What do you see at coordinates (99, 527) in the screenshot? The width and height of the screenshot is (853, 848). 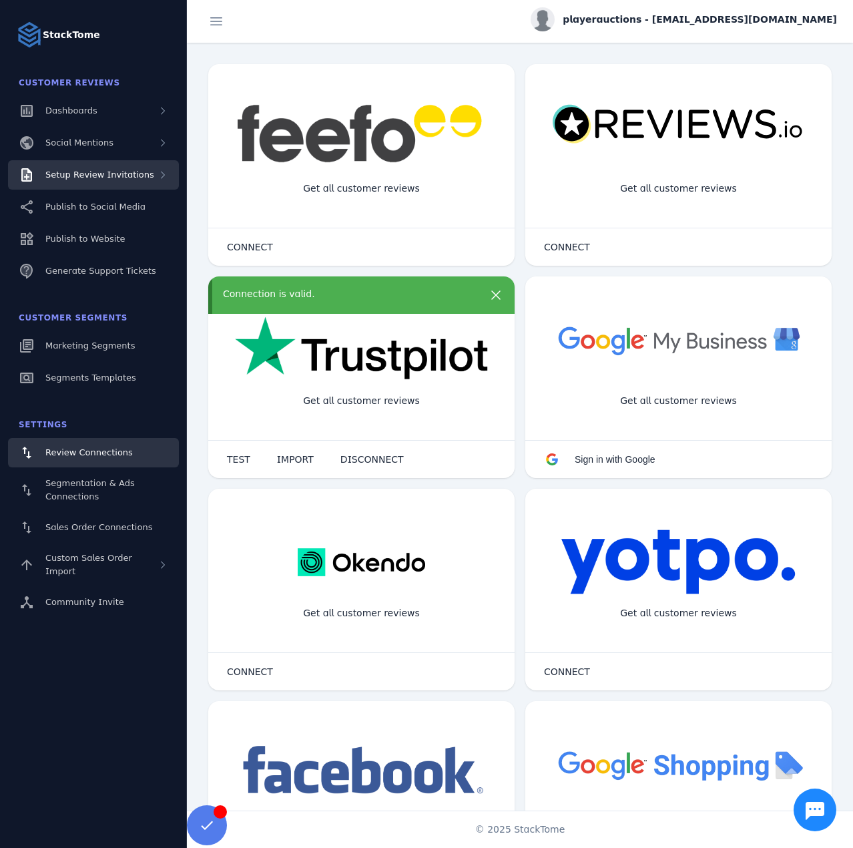 I see `span: Sales Order Connections` at bounding box center [99, 527].